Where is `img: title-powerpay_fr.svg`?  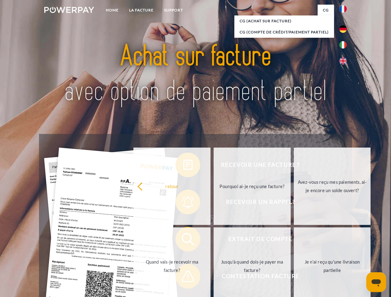 img: title-powerpay_fr.svg is located at coordinates (196, 74).